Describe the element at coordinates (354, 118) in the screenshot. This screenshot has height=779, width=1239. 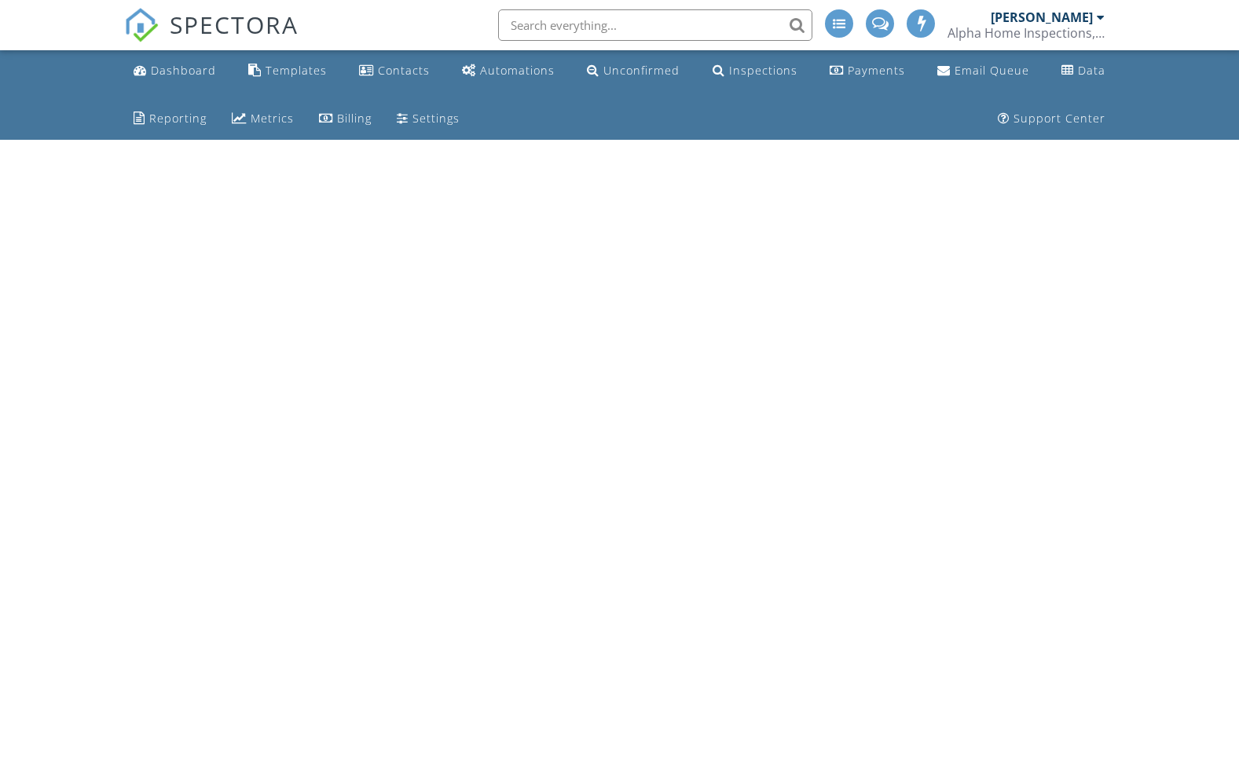
I see `div: Billing` at that location.